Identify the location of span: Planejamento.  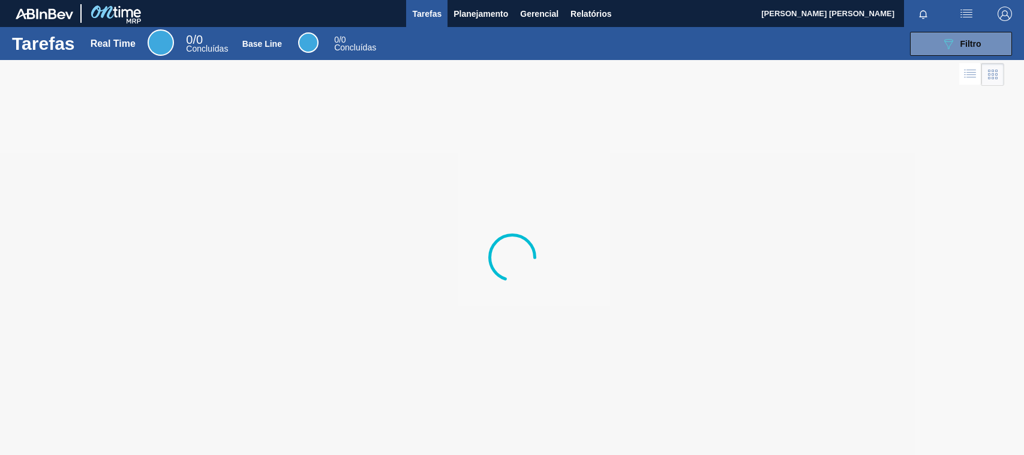
(480, 14).